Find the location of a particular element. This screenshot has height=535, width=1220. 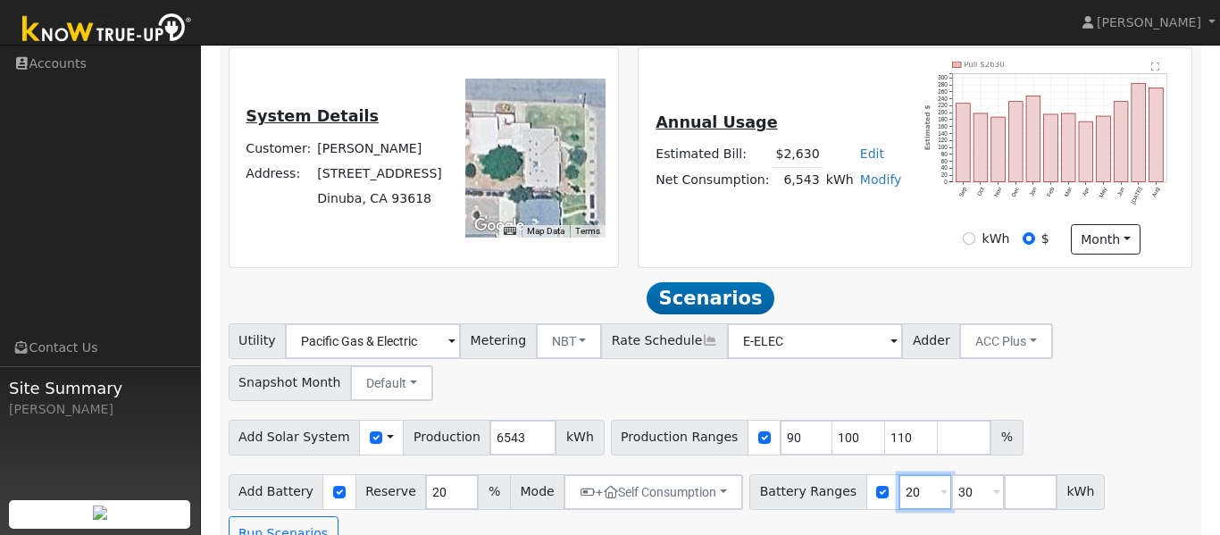

u: Annual Usage is located at coordinates (717, 122).